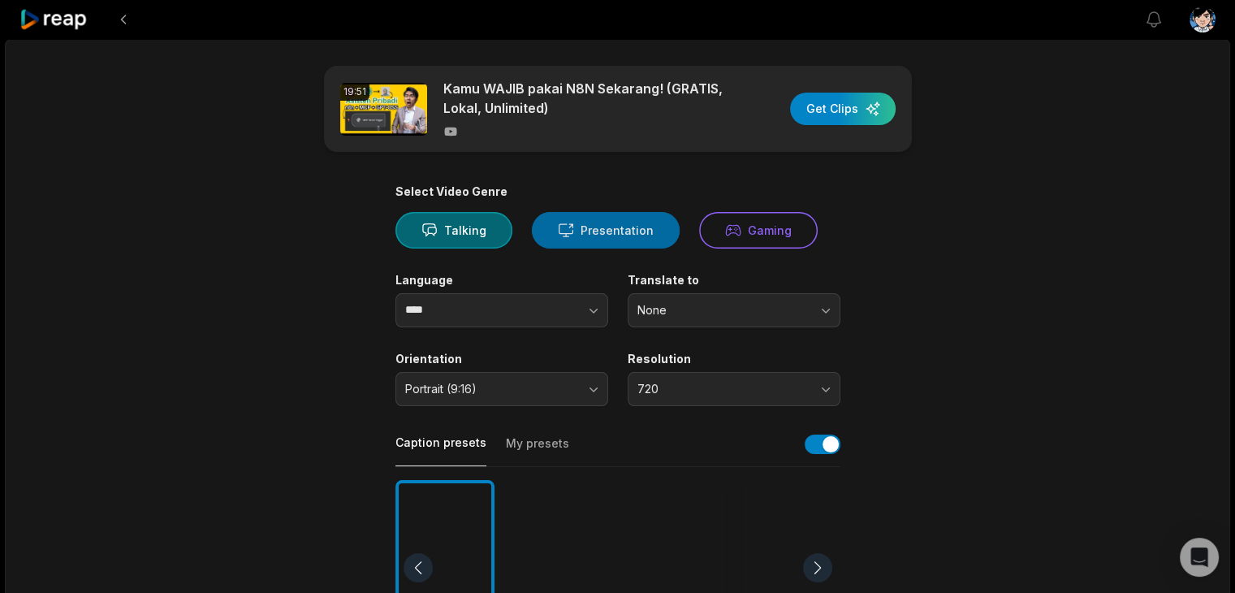  Describe the element at coordinates (758, 230) in the screenshot. I see `button: Gaming` at that location.